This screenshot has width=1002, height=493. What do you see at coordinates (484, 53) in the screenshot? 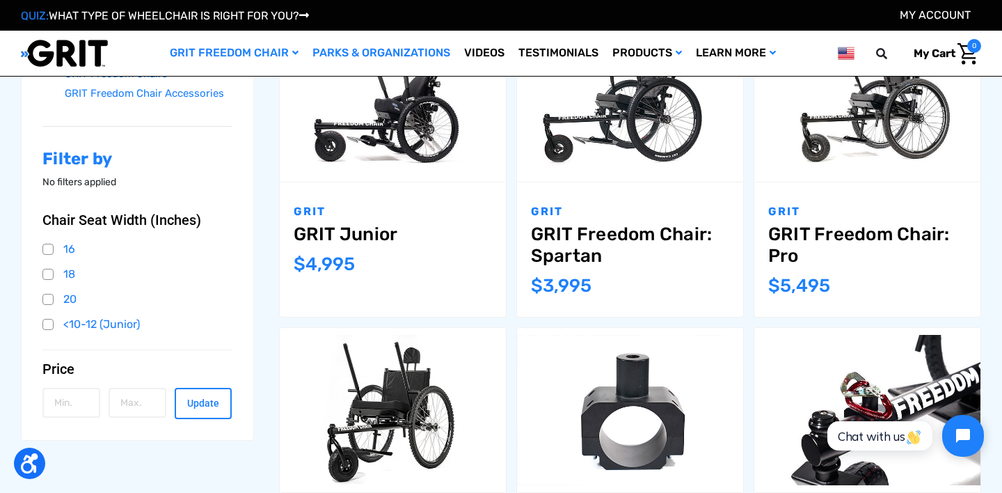
I see `a: Videos` at bounding box center [484, 53].